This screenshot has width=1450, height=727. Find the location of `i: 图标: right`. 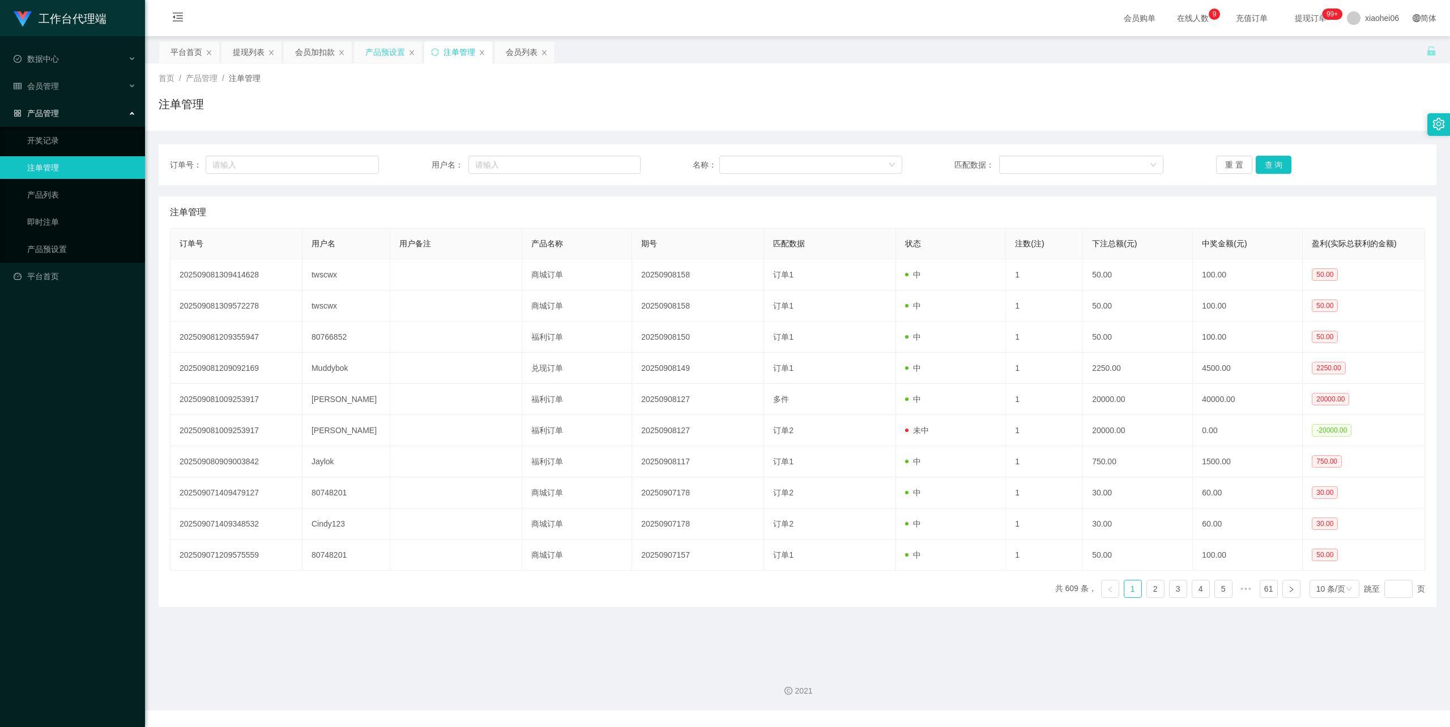

i: 图标: right is located at coordinates (1292, 590).